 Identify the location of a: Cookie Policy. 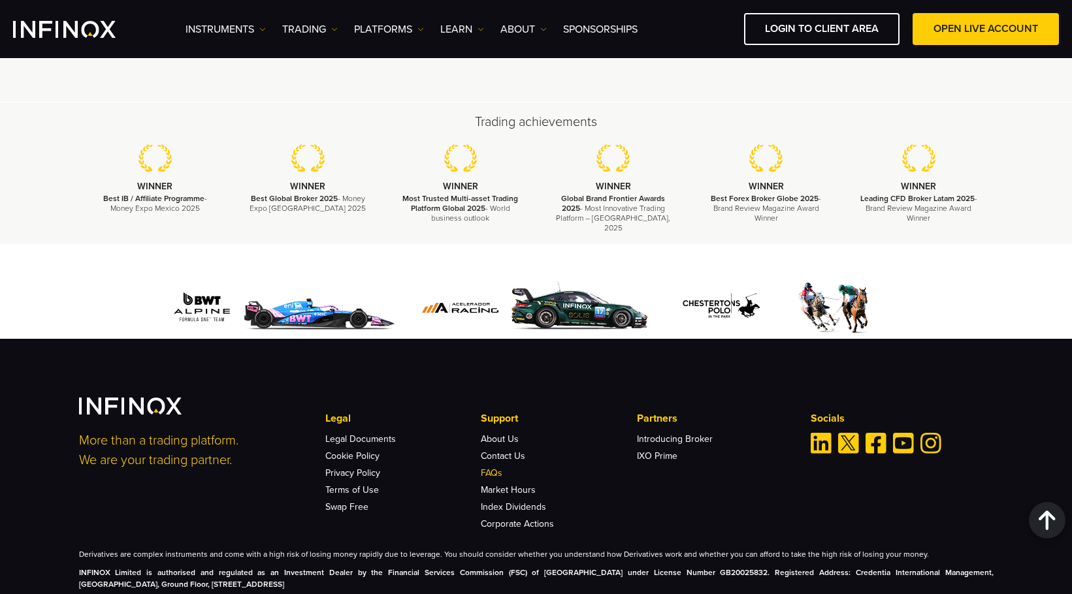
(352, 456).